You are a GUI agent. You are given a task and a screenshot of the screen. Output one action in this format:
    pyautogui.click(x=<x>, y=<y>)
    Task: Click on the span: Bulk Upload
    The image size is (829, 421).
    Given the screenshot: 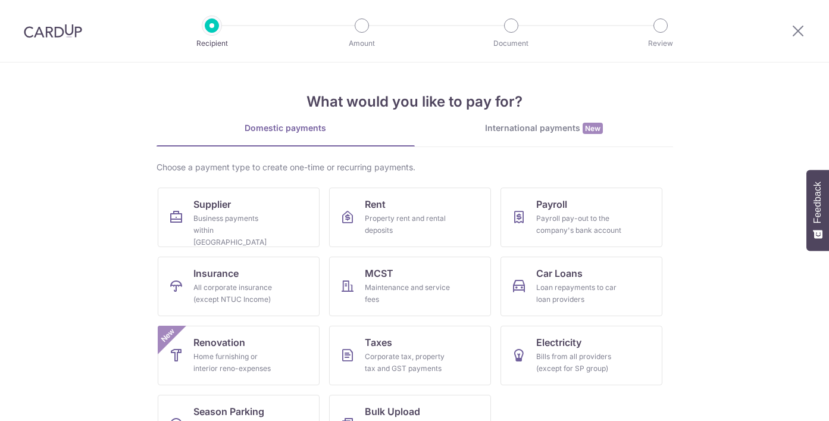 What is the action you would take?
    pyautogui.click(x=392, y=411)
    